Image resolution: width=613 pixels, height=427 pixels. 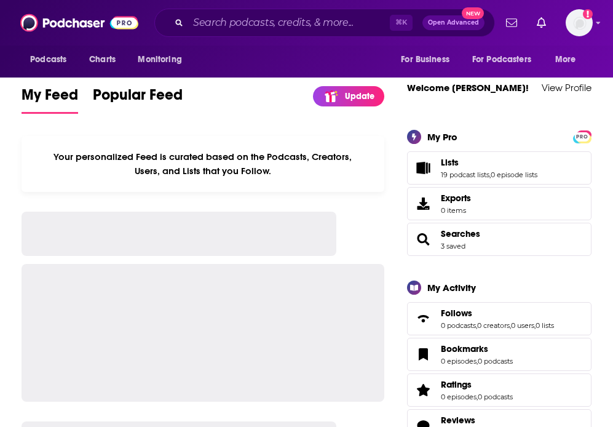 What do you see at coordinates (425, 60) in the screenshot?
I see `span: For Business` at bounding box center [425, 60].